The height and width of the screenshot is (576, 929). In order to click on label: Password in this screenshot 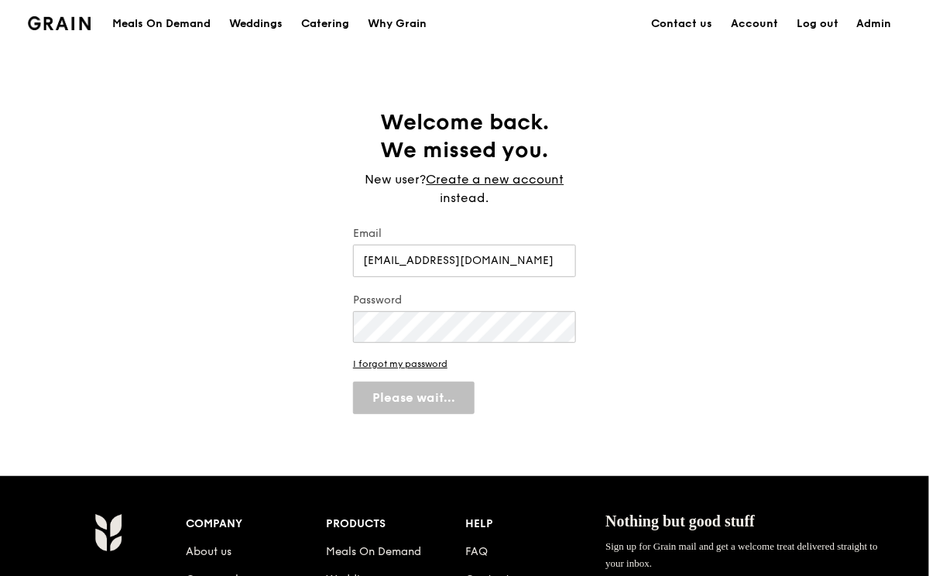, I will do `click(464, 300)`.